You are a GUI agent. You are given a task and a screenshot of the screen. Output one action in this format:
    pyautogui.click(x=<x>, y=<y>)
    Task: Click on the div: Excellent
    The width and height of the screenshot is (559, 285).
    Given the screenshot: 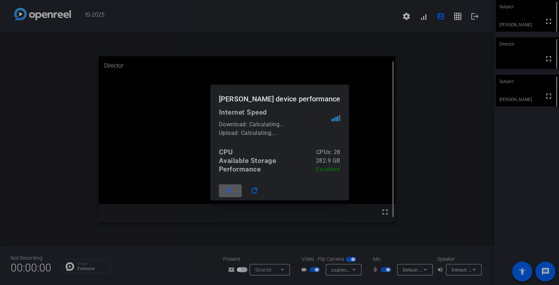 What is the action you would take?
    pyautogui.click(x=328, y=170)
    